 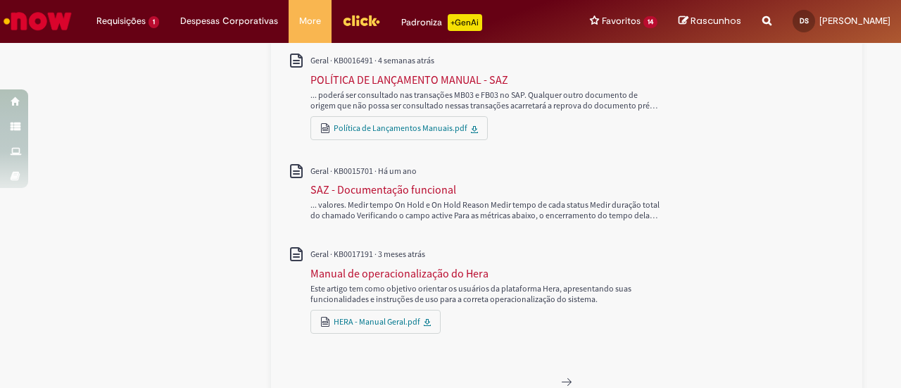 What do you see at coordinates (710, 21) in the screenshot?
I see `a: Rascunhos` at bounding box center [710, 21].